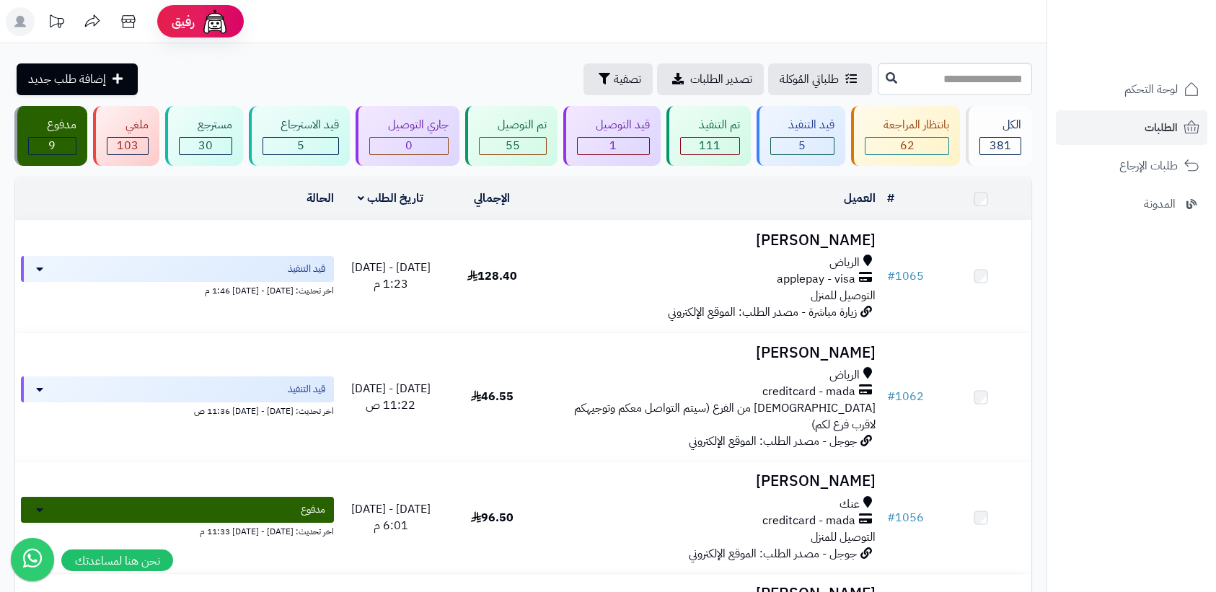 The height and width of the screenshot is (592, 1216). I want to click on span: طلبات الإرجاع, so click(1148, 166).